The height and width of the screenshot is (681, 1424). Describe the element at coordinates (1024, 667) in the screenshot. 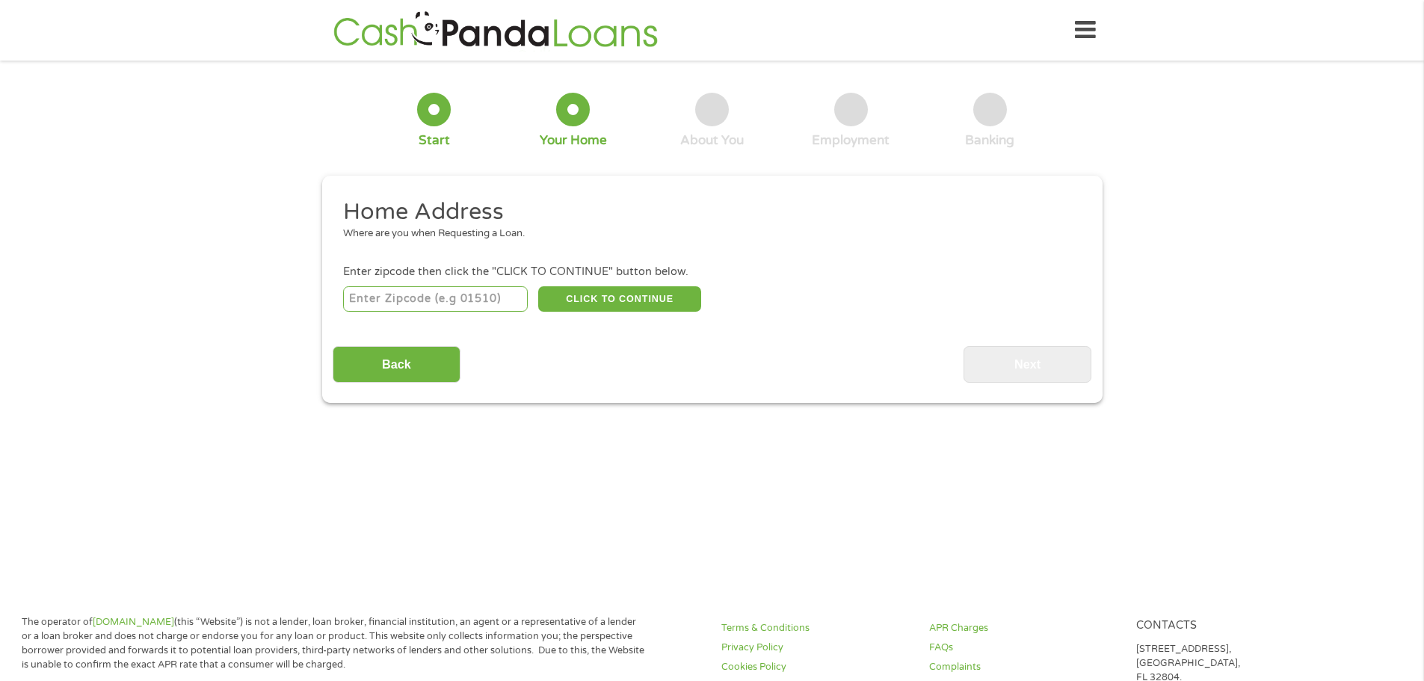

I see `a: Complaints` at that location.